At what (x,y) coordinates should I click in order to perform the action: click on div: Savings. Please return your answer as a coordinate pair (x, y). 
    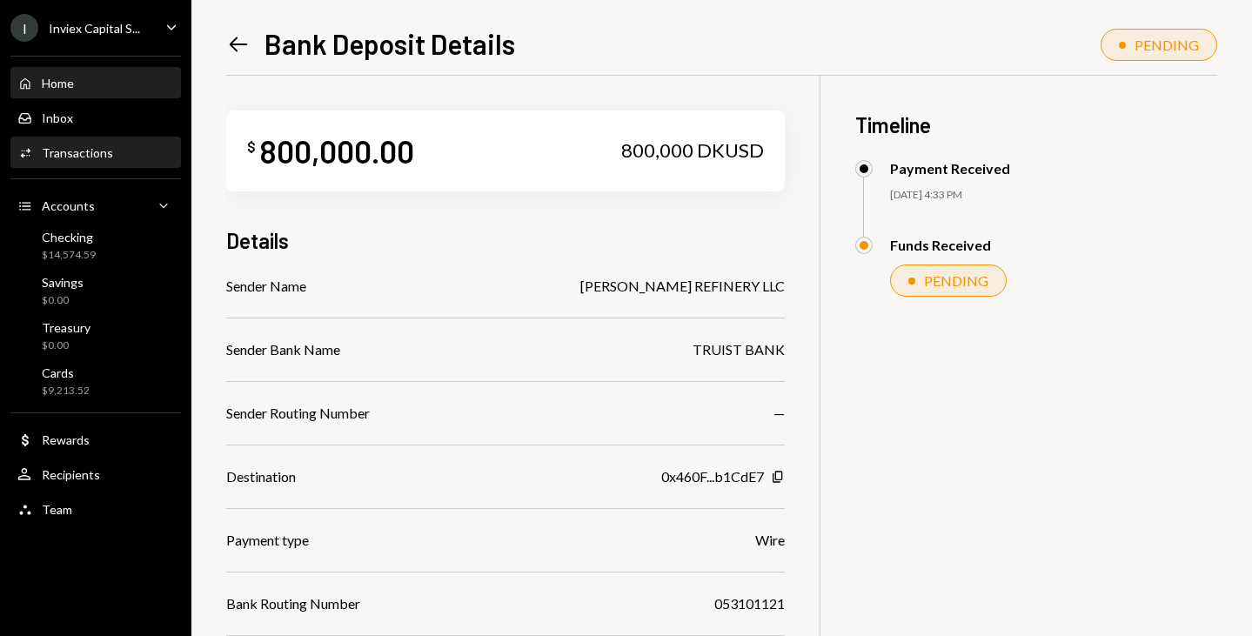
    Looking at the image, I should click on (63, 282).